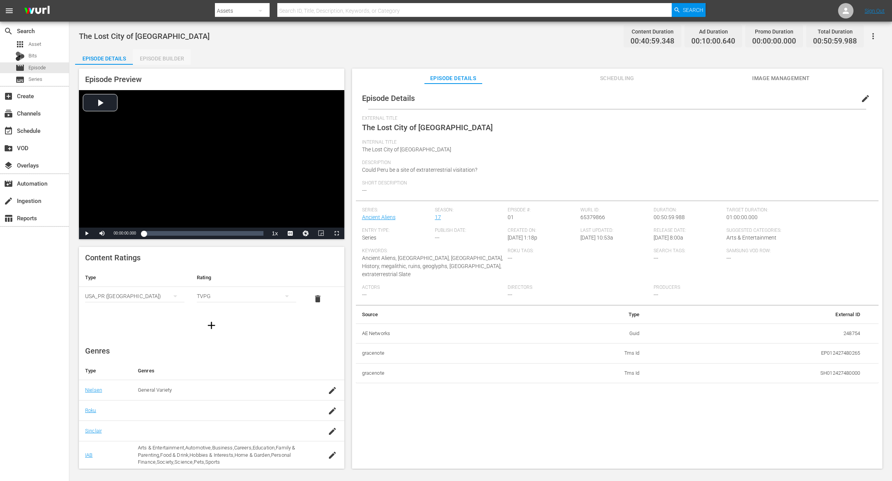 The width and height of the screenshot is (892, 481). What do you see at coordinates (162, 57) in the screenshot?
I see `button: Episode Builder` at bounding box center [162, 57].